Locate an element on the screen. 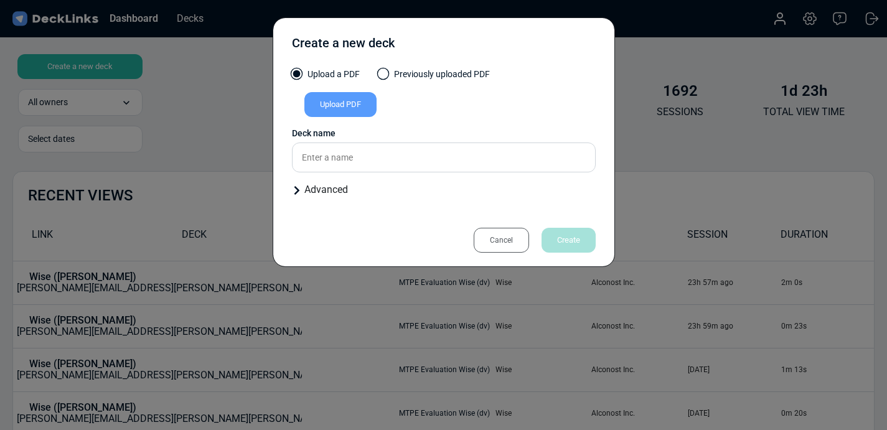 This screenshot has height=430, width=887. div: Cancel is located at coordinates (501, 240).